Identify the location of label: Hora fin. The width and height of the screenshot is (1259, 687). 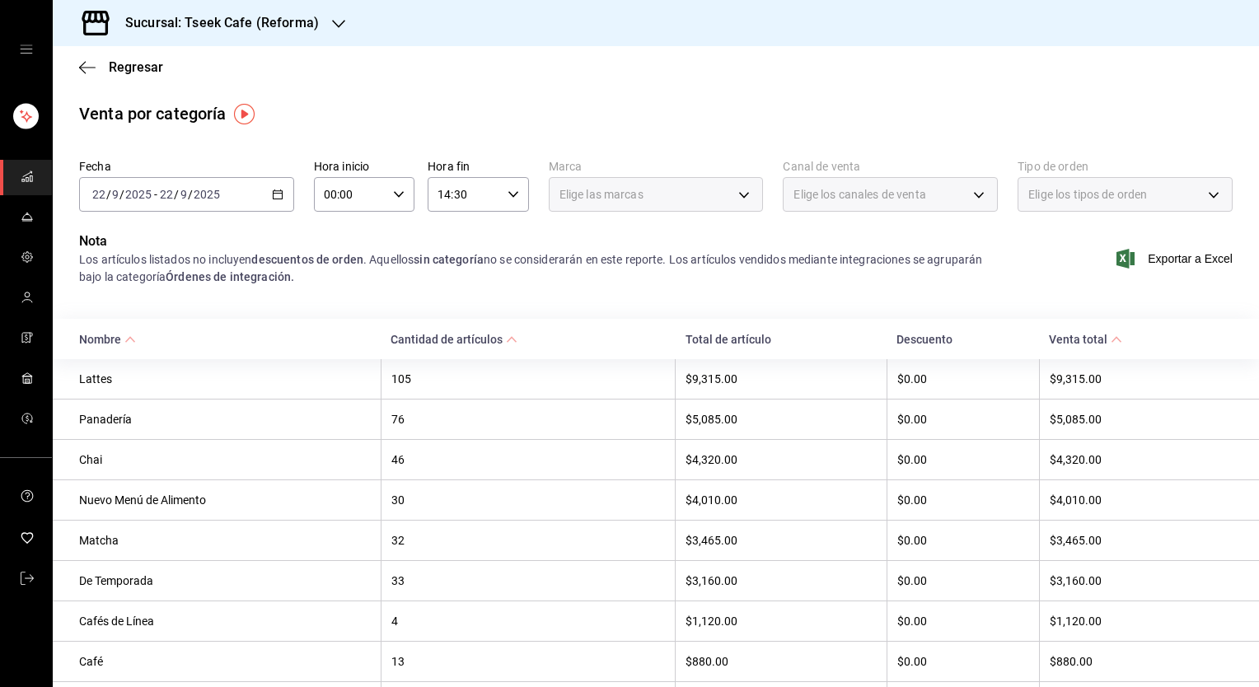
(478, 166).